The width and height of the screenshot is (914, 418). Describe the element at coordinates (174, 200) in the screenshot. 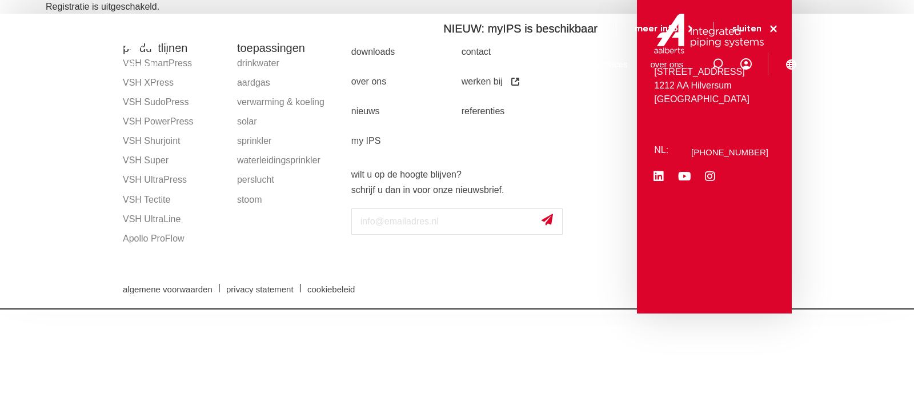

I see `a: VSH Tectite` at that location.